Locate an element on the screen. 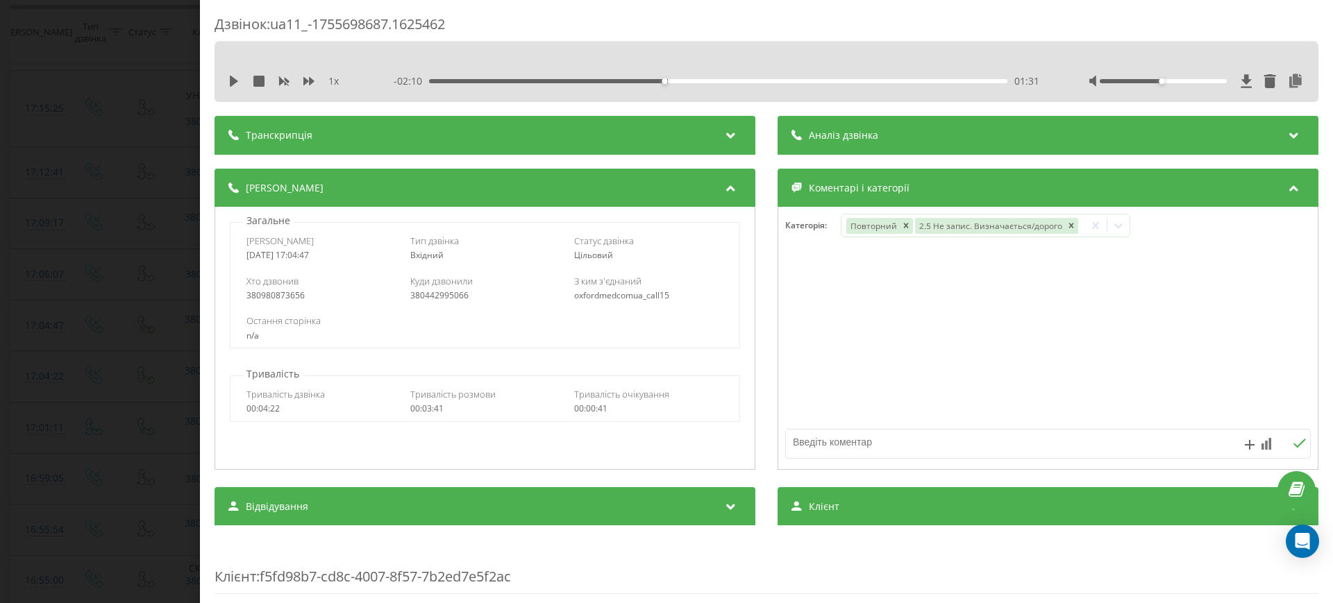  p: Загальне is located at coordinates (268, 221).